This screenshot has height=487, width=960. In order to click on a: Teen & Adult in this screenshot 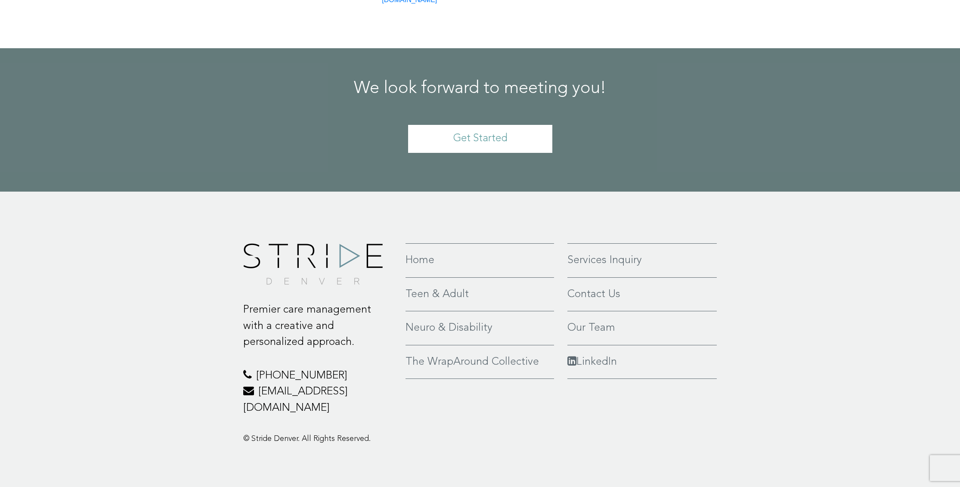, I will do `click(480, 294)`.